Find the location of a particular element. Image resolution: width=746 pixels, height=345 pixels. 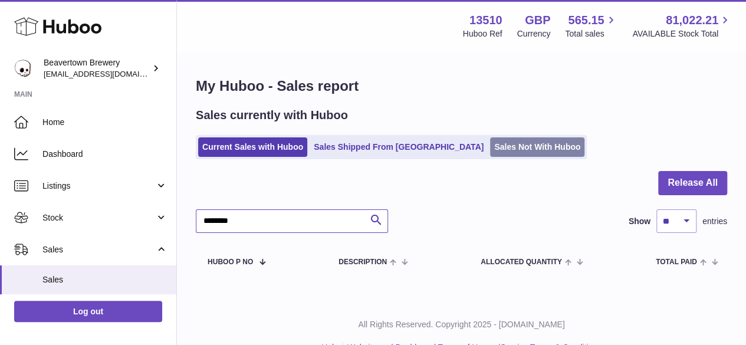

span: Home is located at coordinates (105, 122).